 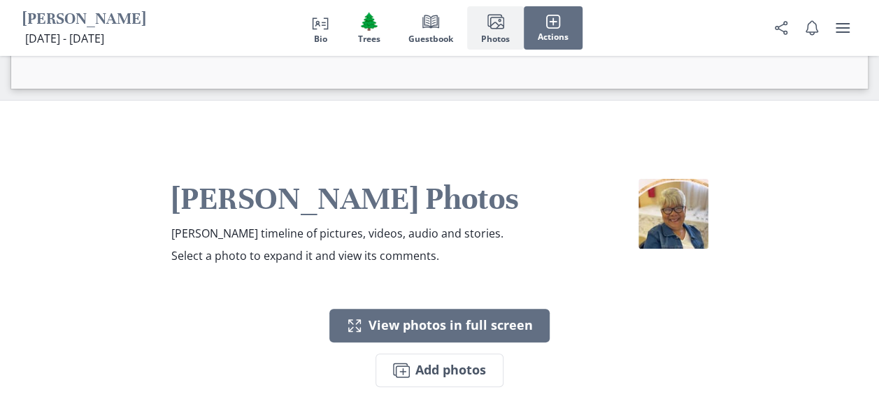 What do you see at coordinates (439, 371) in the screenshot?
I see `button: Add photos` at bounding box center [439, 371].